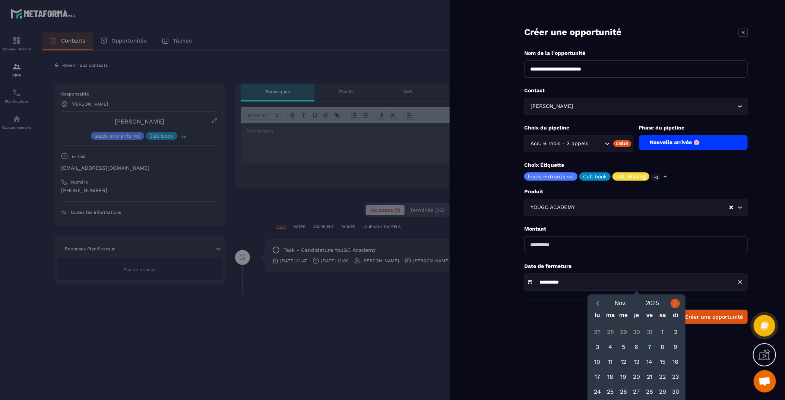  I want to click on div: je, so click(637, 316).